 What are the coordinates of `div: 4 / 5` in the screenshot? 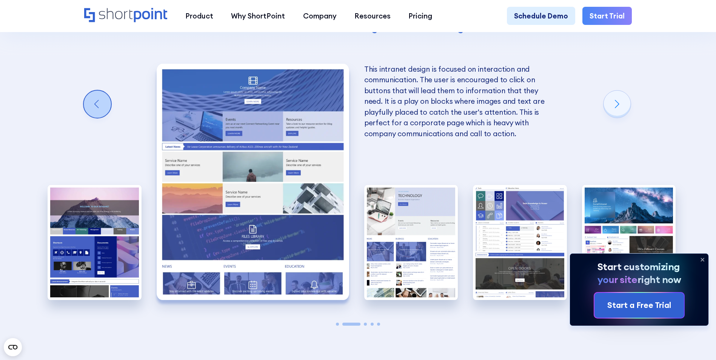 It's located at (520, 242).